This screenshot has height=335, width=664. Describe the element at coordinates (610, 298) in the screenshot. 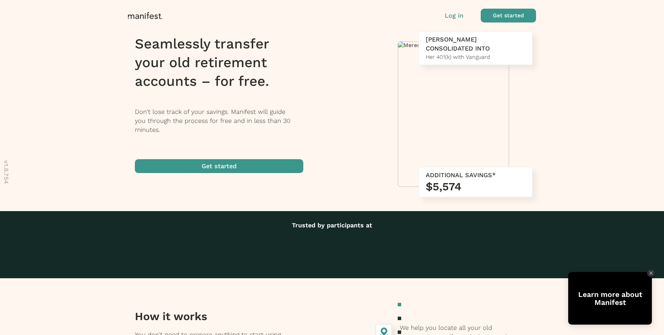

I see `div: Learn more about Manifest` at that location.